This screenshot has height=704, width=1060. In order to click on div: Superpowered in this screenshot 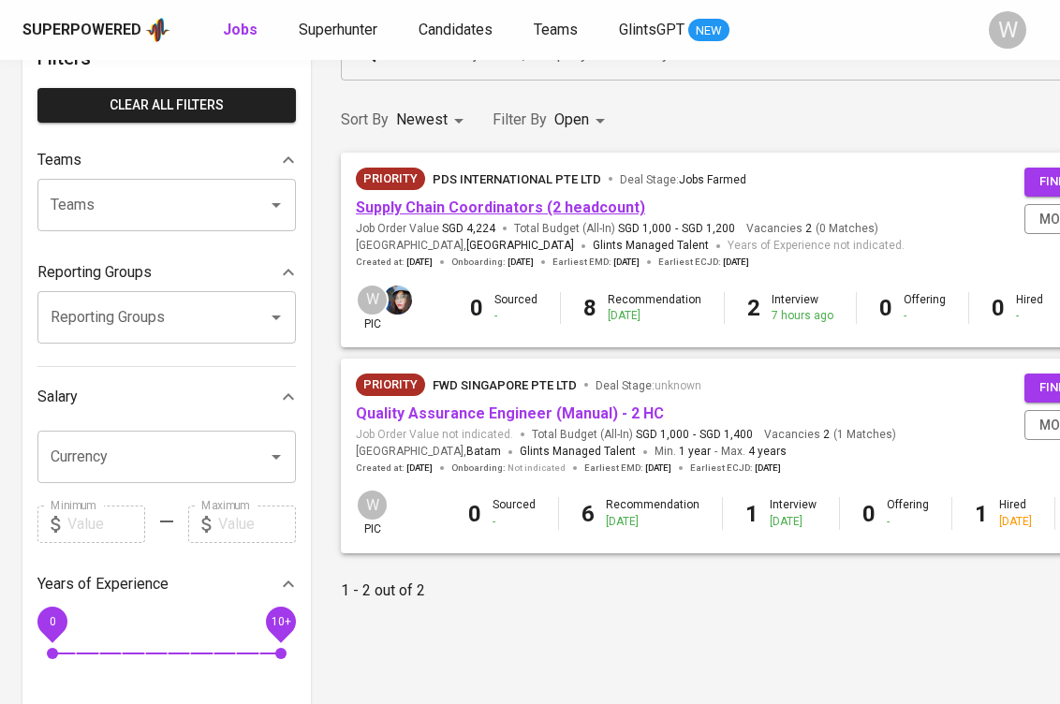, I will do `click(81, 30)`.